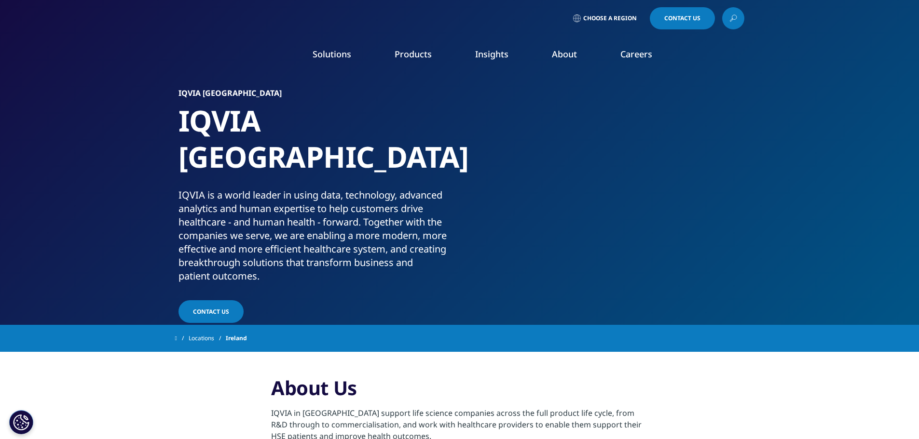  What do you see at coordinates (564, 54) in the screenshot?
I see `a: About` at bounding box center [564, 54].